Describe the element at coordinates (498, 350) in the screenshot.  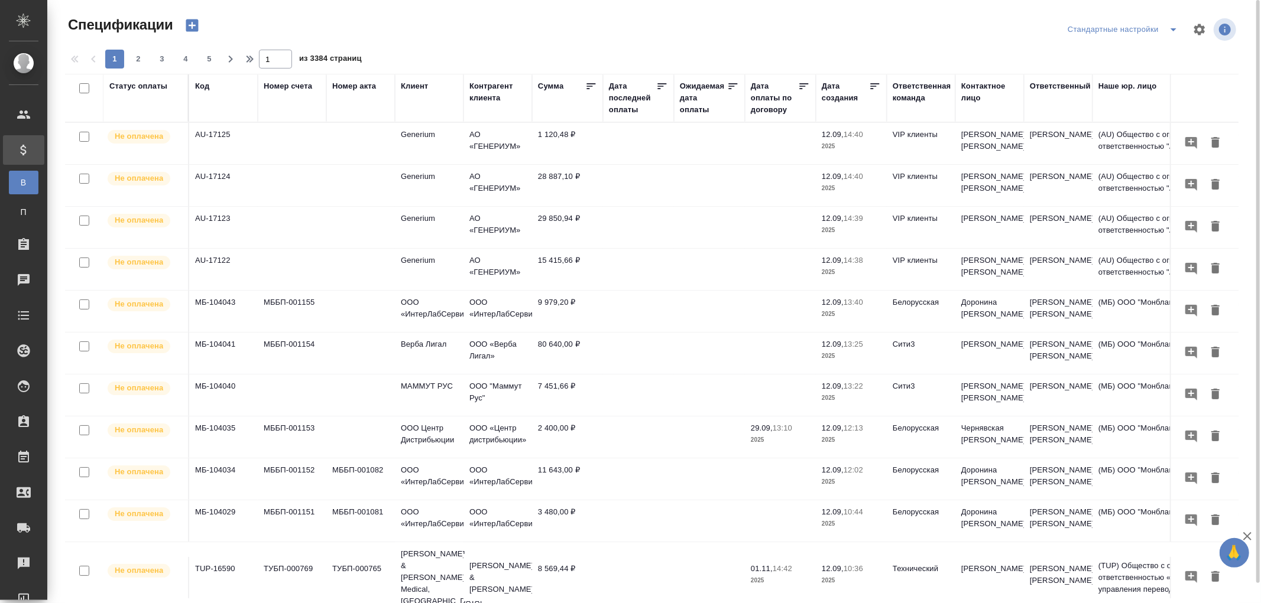
I see `p: ООО «Верба Лигал»` at that location.